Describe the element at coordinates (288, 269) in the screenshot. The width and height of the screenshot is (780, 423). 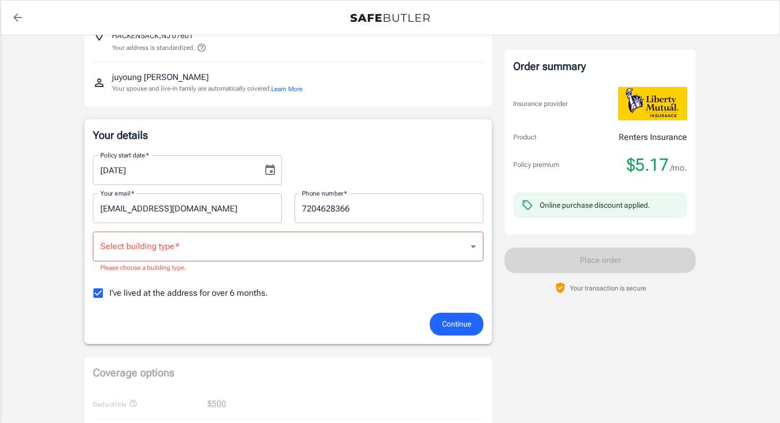
I see `p: Please choose a building type.` at that location.